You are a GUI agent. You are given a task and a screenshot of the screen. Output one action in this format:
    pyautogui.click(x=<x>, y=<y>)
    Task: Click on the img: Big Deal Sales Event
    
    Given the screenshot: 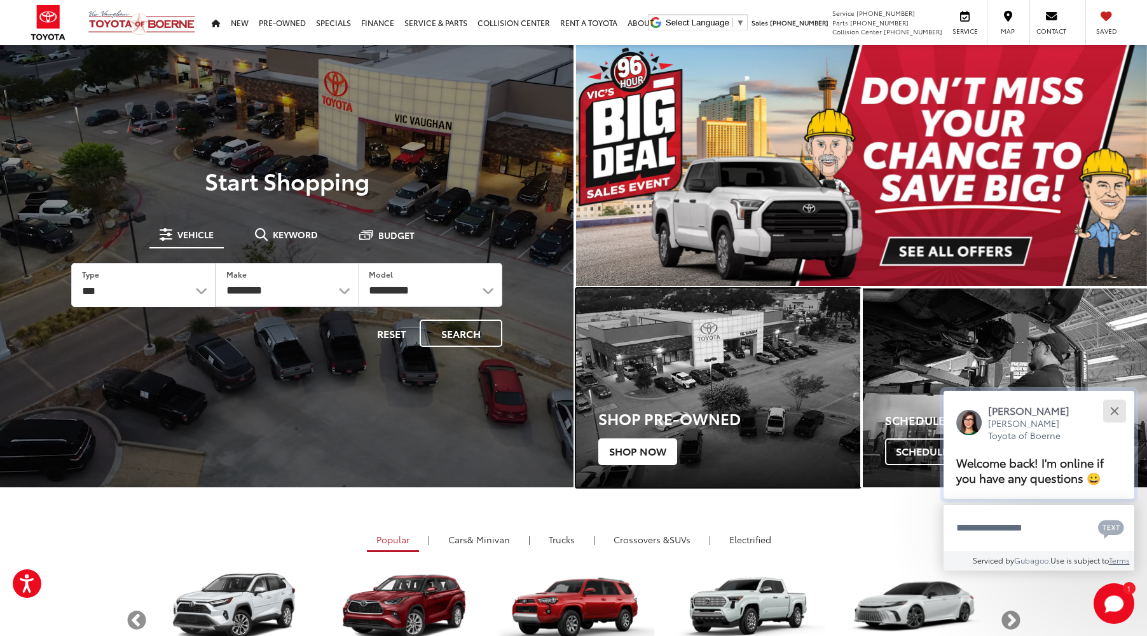 What is the action you would take?
    pyautogui.click(x=861, y=165)
    